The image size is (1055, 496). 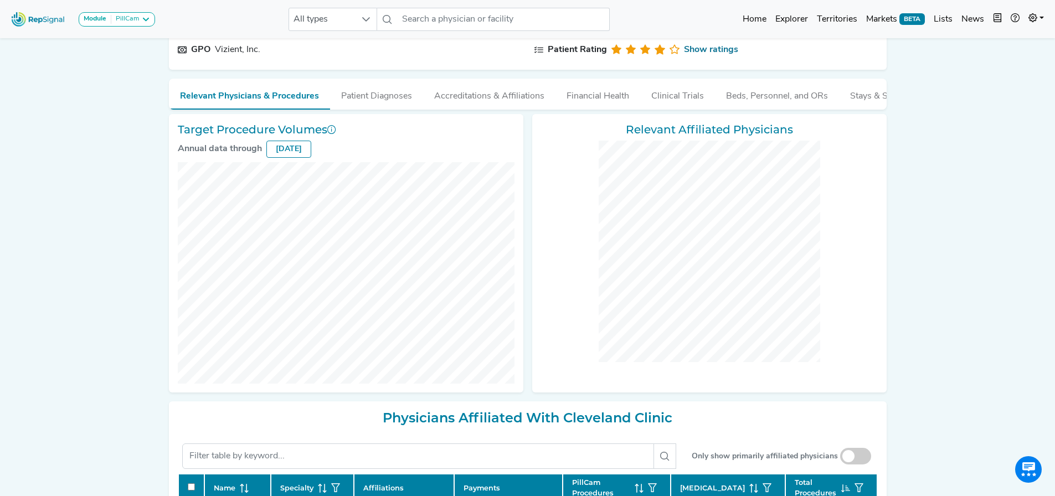 What do you see at coordinates (249, 94) in the screenshot?
I see `button: Relevant Physicians & Procedures` at bounding box center [249, 94].